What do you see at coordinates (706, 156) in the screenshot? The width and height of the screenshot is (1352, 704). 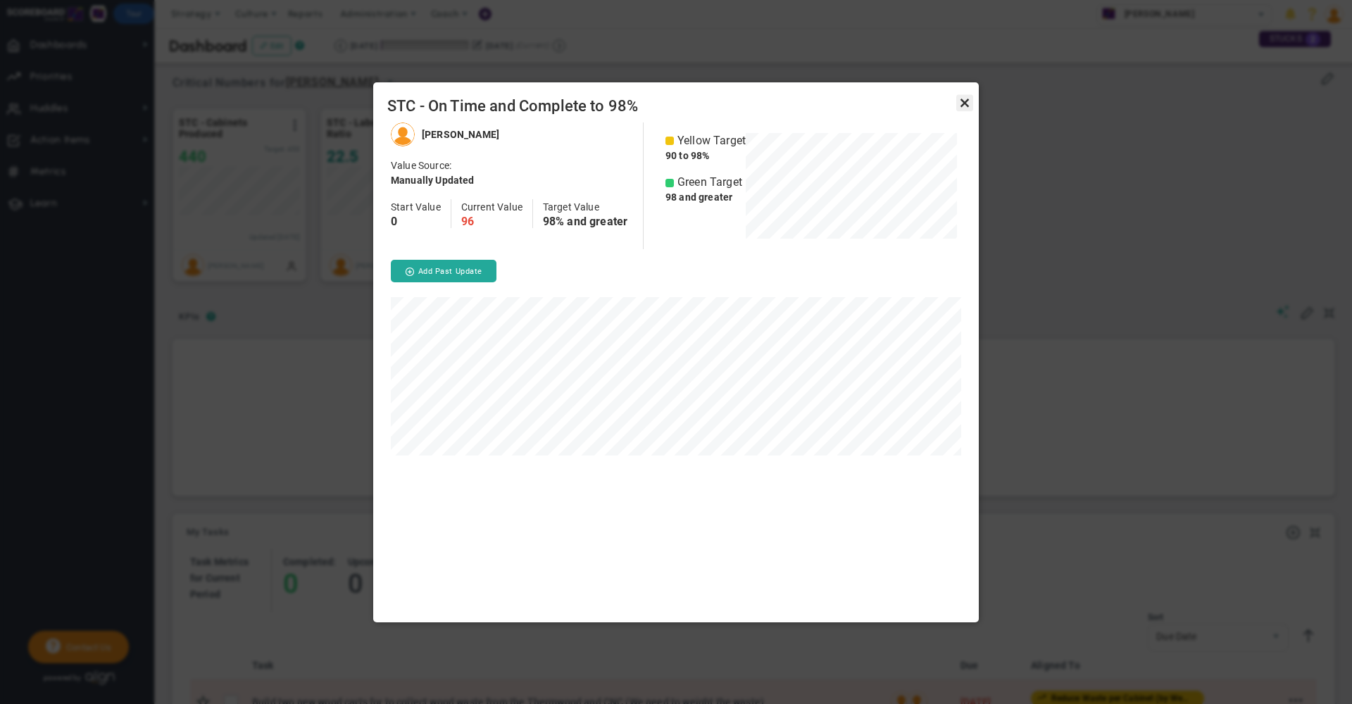 I see `h4: 90 to 98%` at bounding box center [706, 156].